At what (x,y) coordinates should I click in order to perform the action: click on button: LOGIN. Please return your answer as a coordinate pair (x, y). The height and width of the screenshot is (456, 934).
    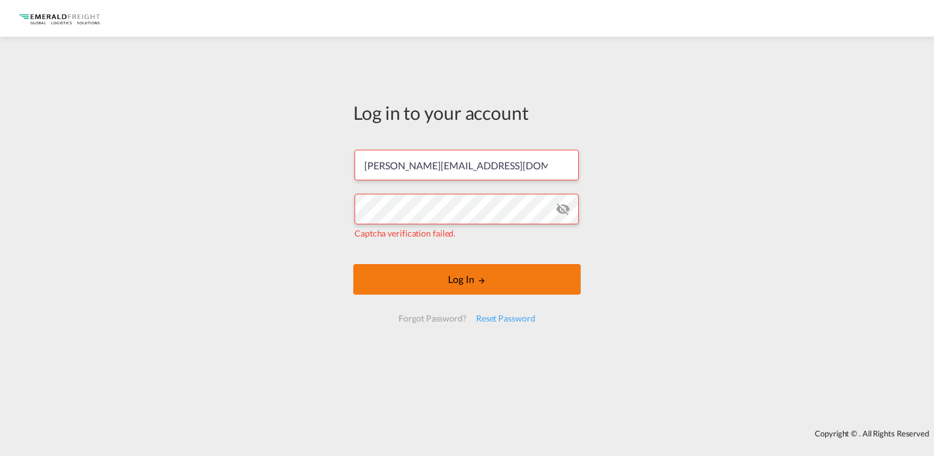
    Looking at the image, I should click on (467, 279).